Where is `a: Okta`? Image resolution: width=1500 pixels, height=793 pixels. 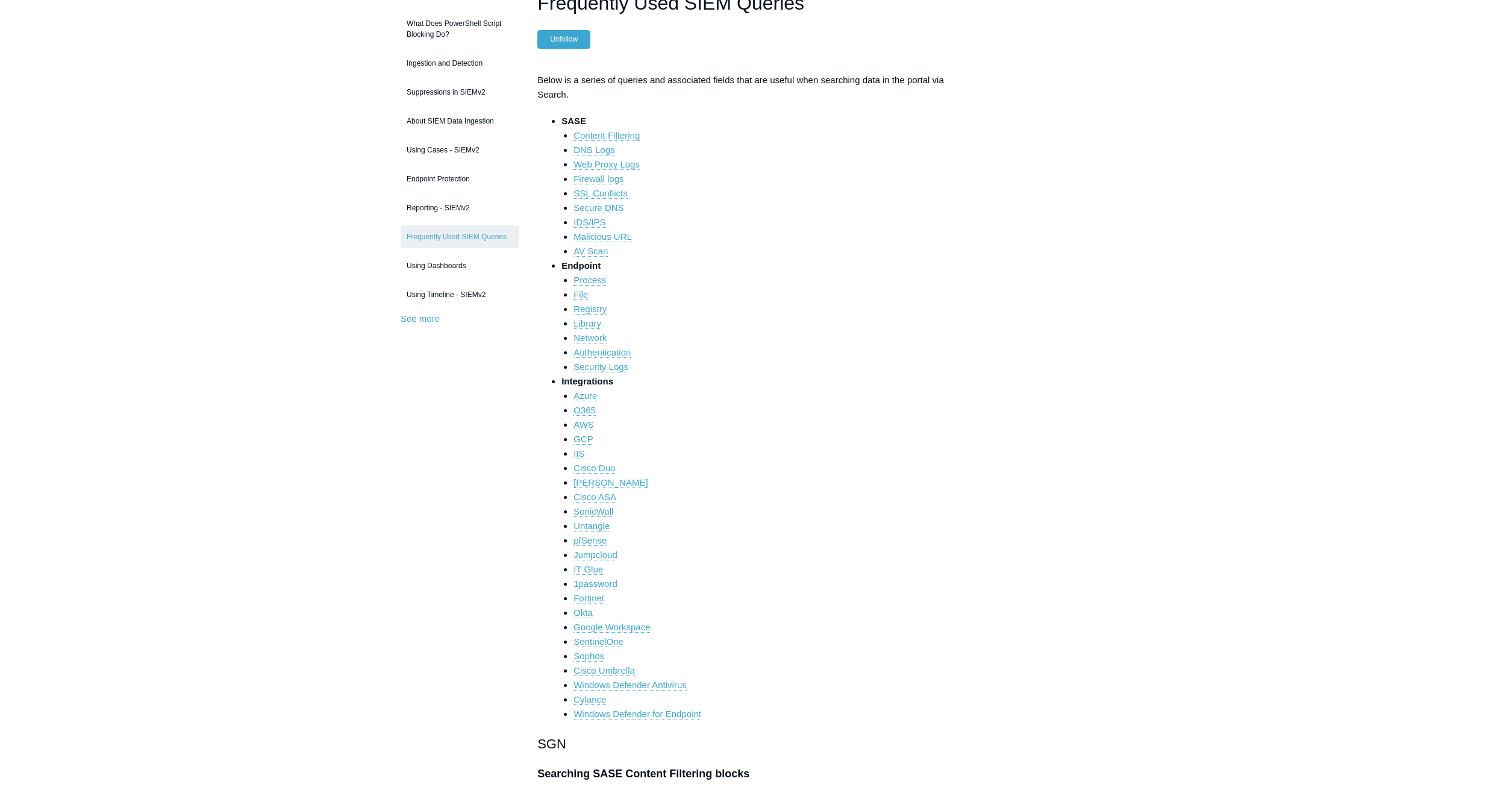
a: Okta is located at coordinates (583, 613).